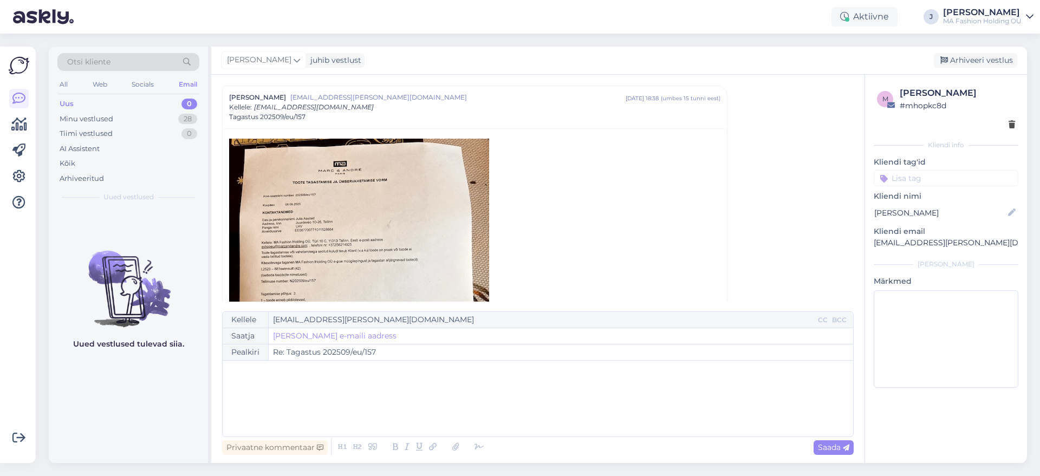  I want to click on div: juhib vestlust, so click(334, 60).